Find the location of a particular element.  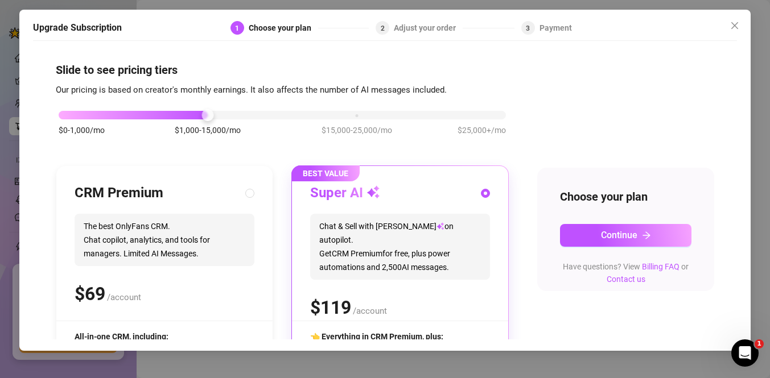

span: $25,000+/mo is located at coordinates (481, 130).